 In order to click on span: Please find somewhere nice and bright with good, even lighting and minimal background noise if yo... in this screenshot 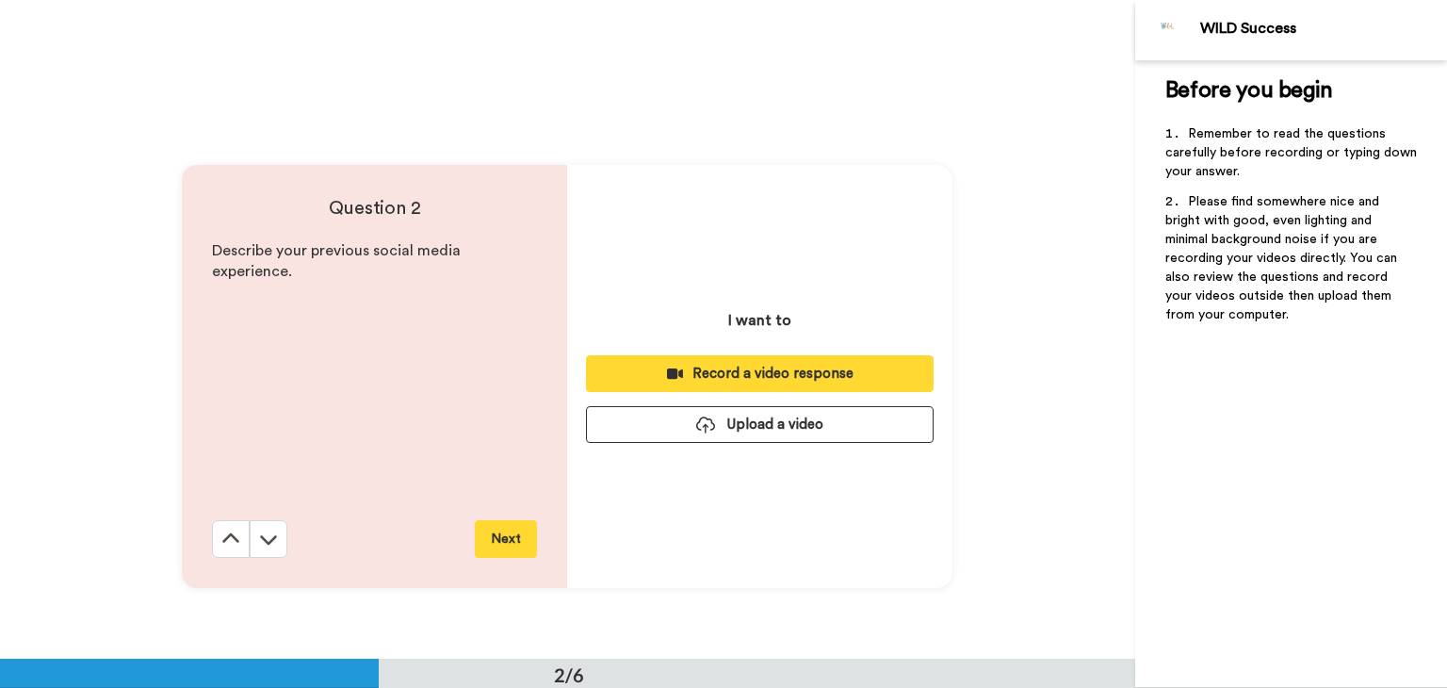, I will do `click(1283, 258)`.